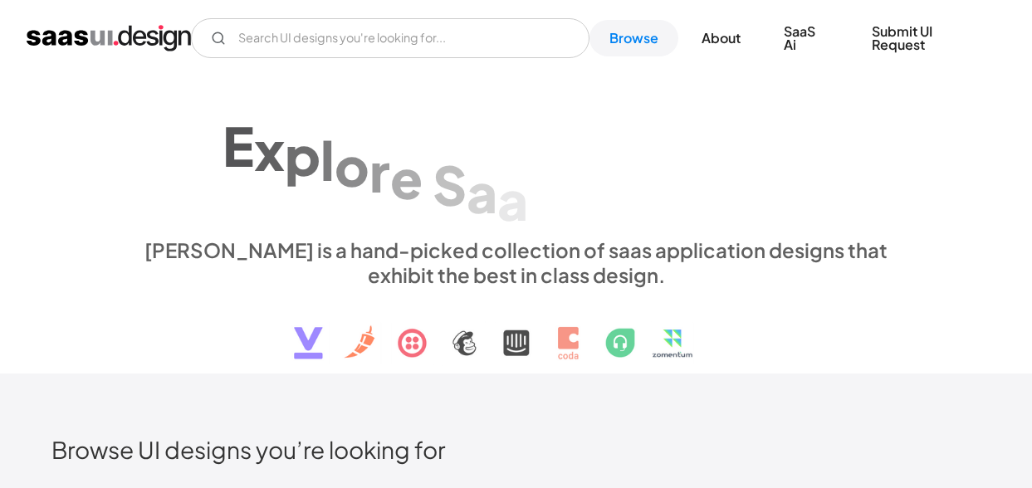 This screenshot has width=1032, height=488. What do you see at coordinates (302, 154) in the screenshot?
I see `div: p` at bounding box center [302, 154].